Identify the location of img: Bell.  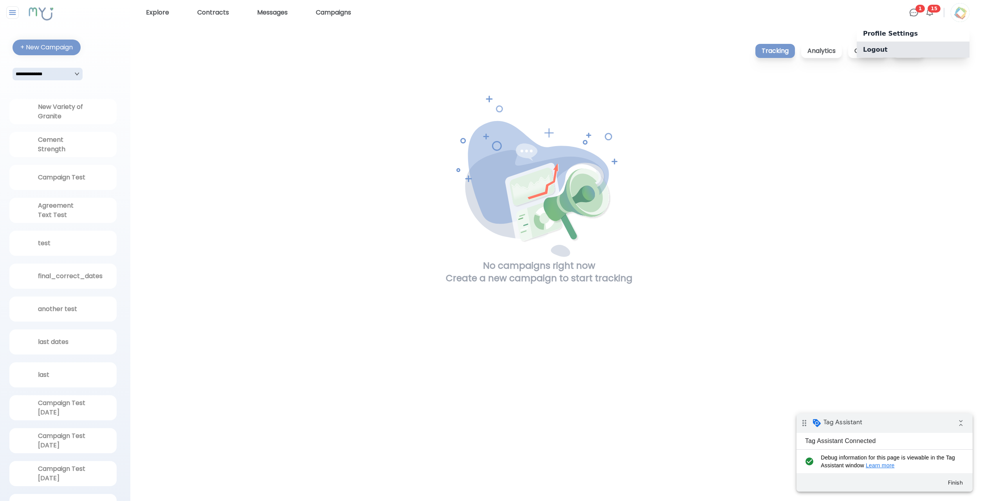
(930, 13).